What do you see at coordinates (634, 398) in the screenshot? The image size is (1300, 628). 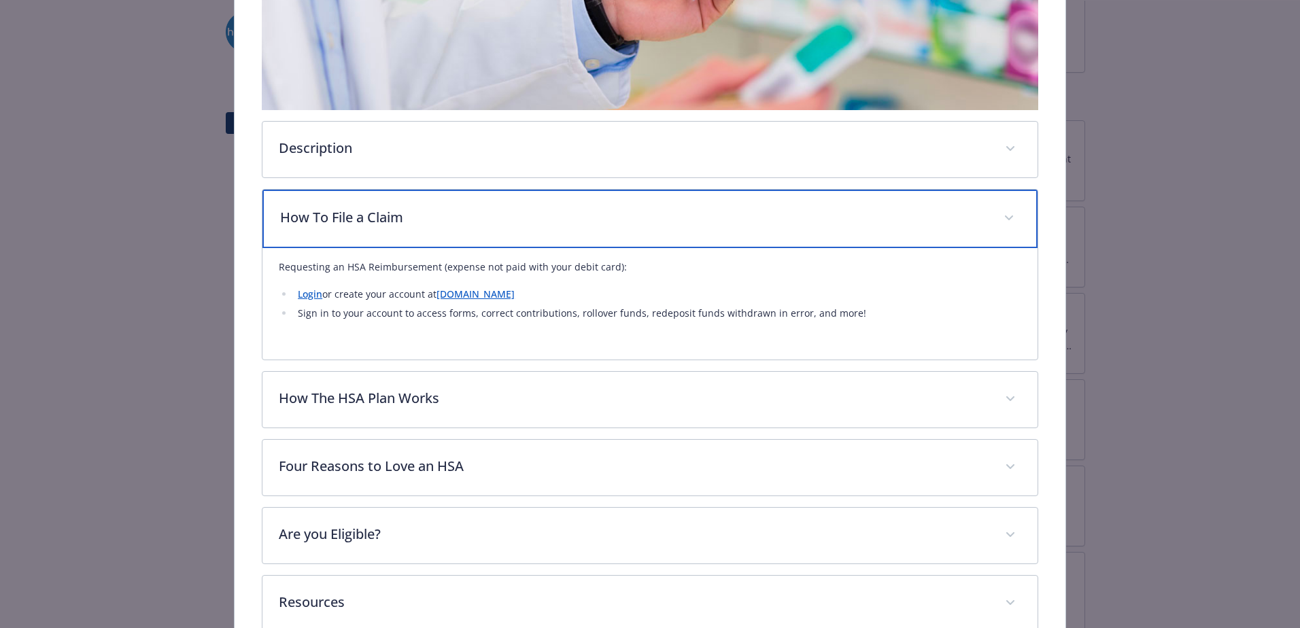 I see `p: How The HSA Plan Works` at bounding box center [634, 398].